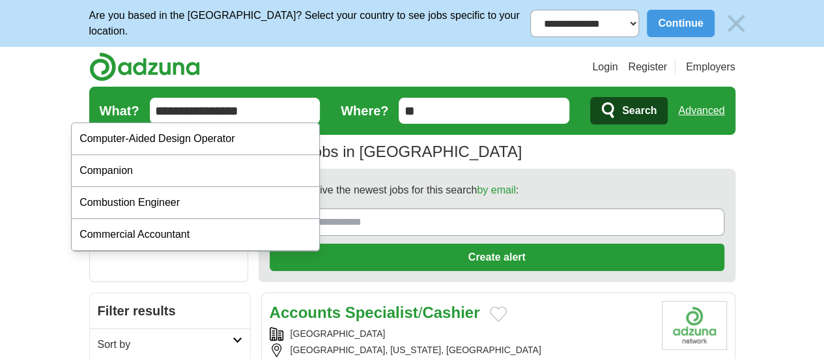 This screenshot has width=824, height=359. Describe the element at coordinates (195, 235) in the screenshot. I see `div: Commercial Accountant` at that location.